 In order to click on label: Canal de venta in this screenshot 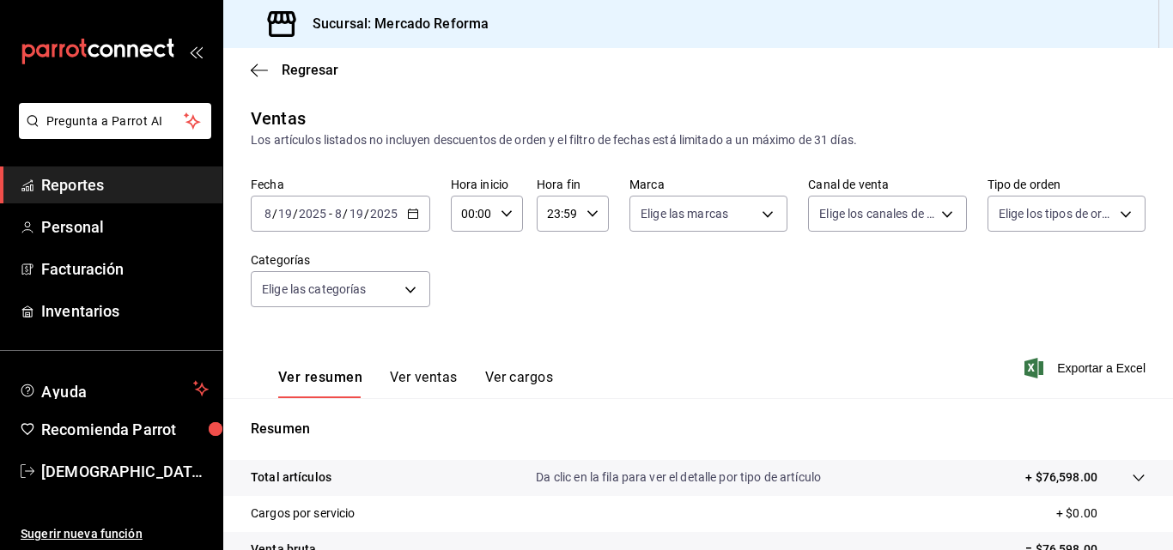, I will do `click(887, 185)`.